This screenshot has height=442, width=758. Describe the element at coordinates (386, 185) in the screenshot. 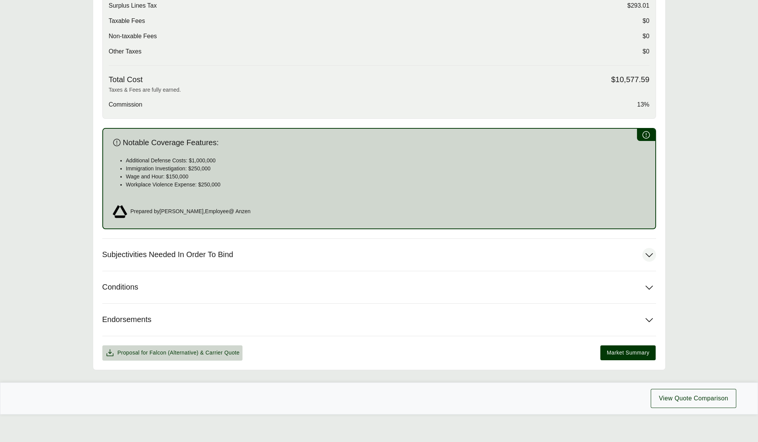

I see `p: Workplace Violence Expense: $250,000` at that location.